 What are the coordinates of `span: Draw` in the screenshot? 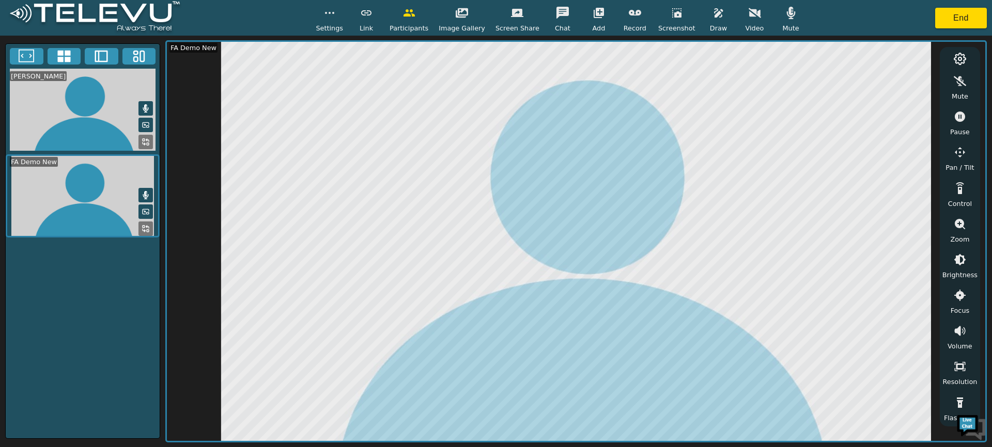 It's located at (718, 28).